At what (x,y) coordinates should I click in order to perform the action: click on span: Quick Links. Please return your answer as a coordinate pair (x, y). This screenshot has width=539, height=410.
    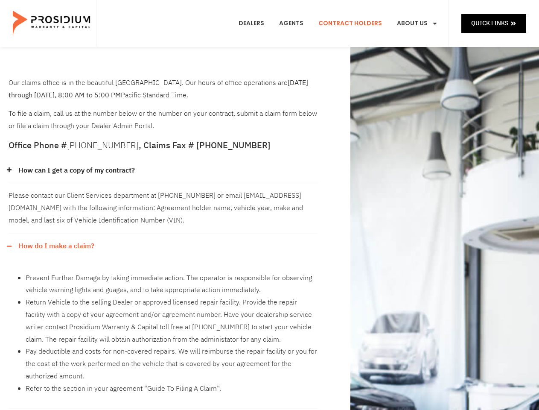
    Looking at the image, I should click on (490, 23).